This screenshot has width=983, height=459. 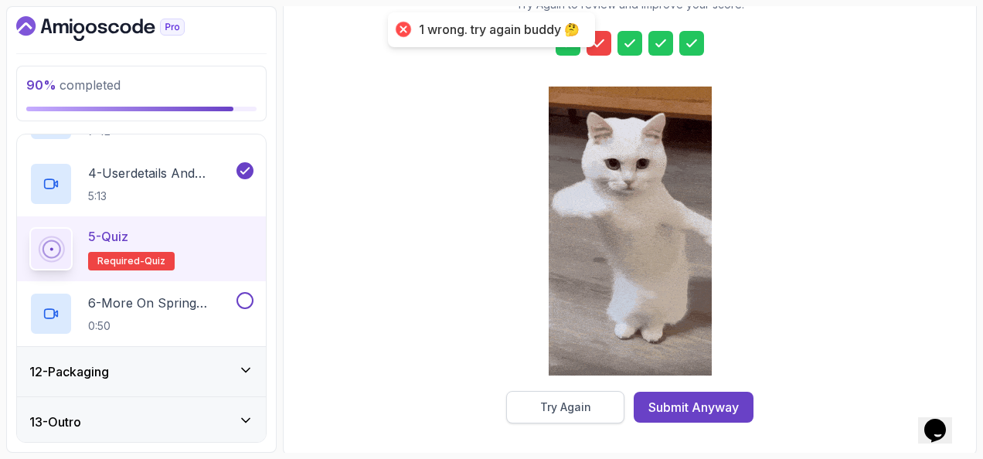 I want to click on button: Try Again, so click(x=565, y=407).